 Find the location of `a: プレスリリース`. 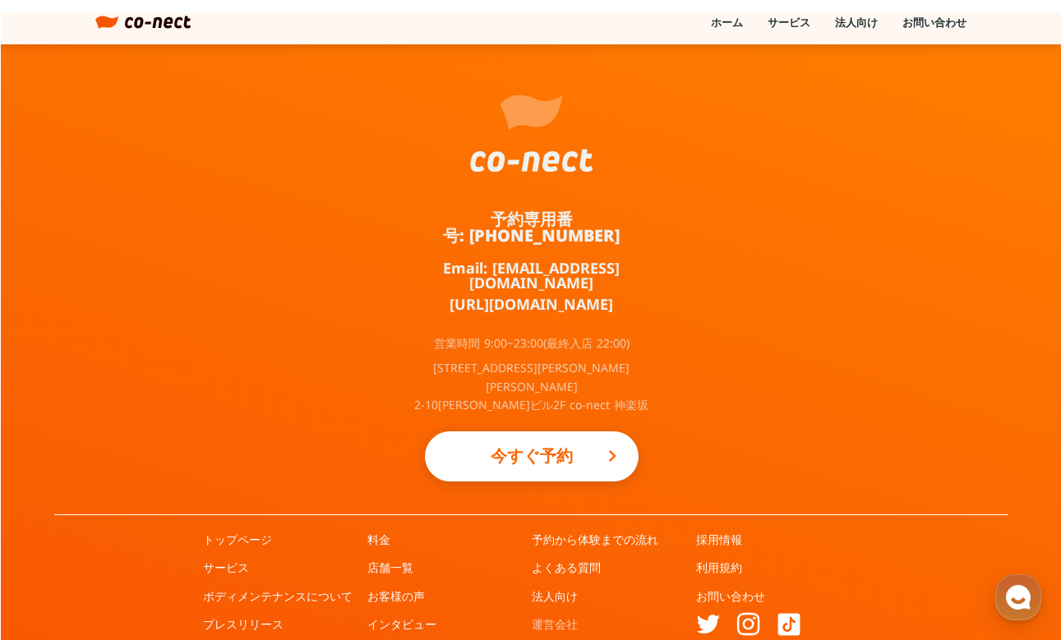

a: プレスリリース is located at coordinates (243, 625).